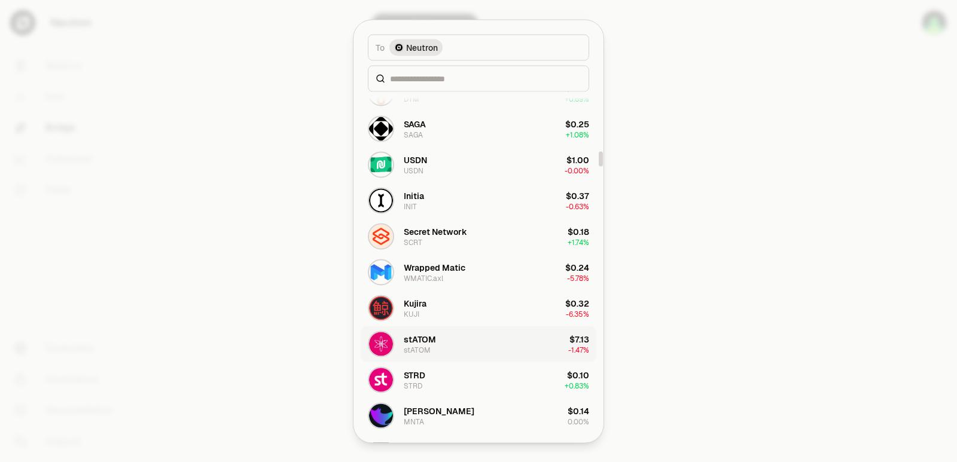  I want to click on div: Initia, so click(414, 196).